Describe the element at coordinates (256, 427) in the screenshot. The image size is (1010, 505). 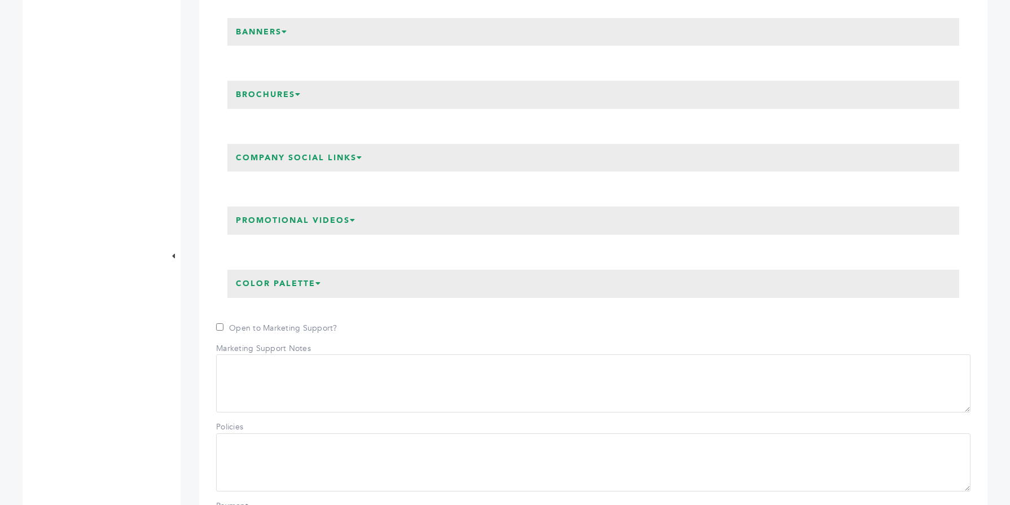
I see `label: Policies` at that location.